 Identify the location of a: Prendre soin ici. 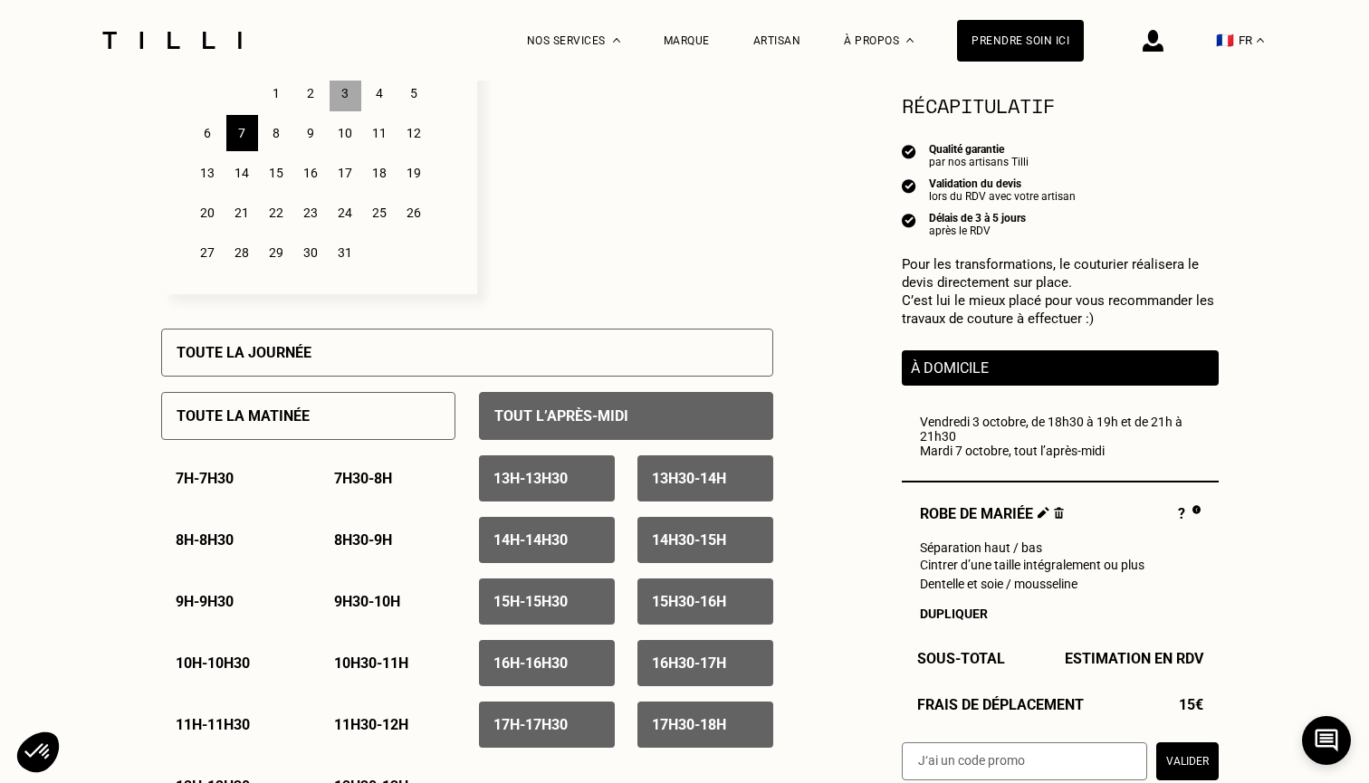
(1021, 41).